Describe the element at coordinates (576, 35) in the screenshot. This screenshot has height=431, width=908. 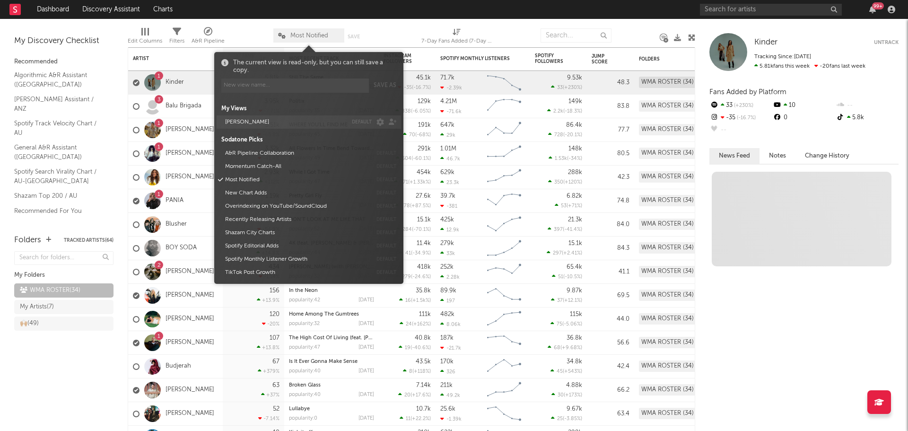
I see `input: Search...` at that location.